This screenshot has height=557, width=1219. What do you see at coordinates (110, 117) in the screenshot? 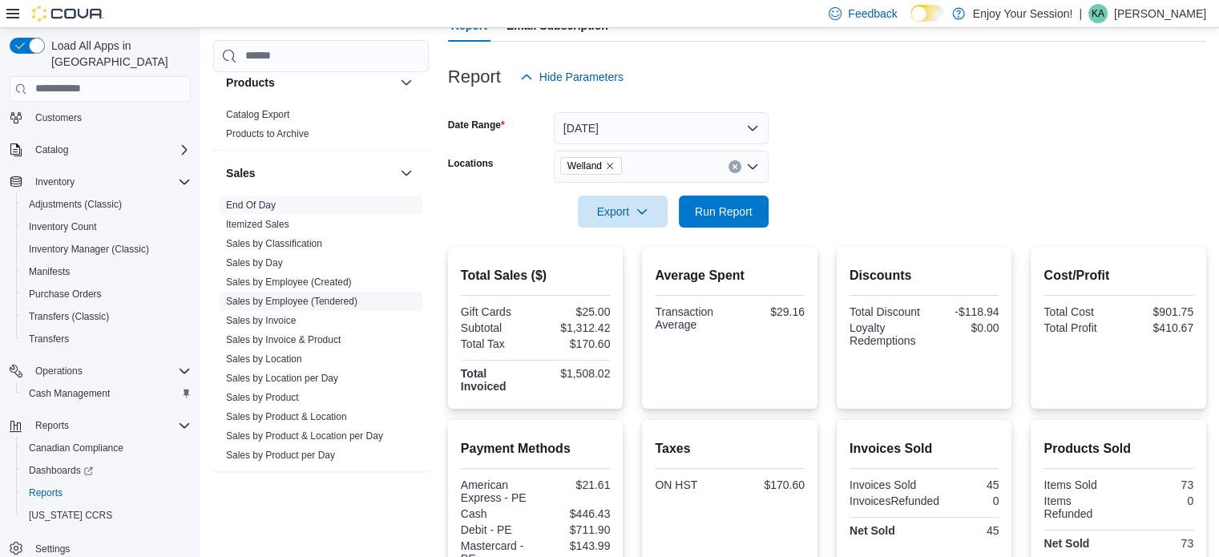
I see `span: Customers` at bounding box center [110, 117].